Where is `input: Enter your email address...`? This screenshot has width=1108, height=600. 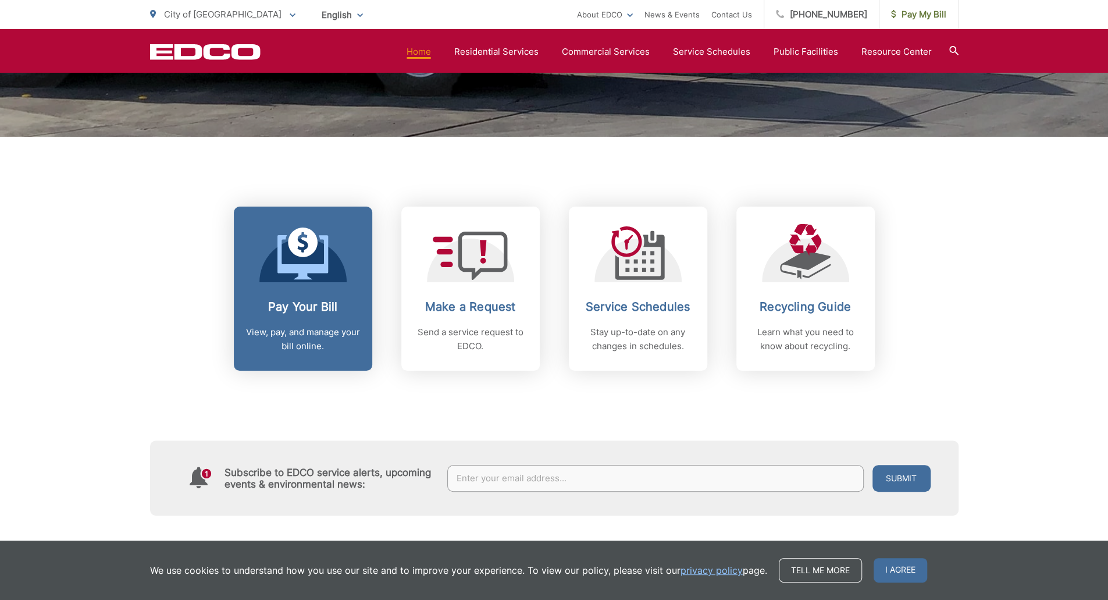 input: Enter your email address... is located at coordinates (656, 478).